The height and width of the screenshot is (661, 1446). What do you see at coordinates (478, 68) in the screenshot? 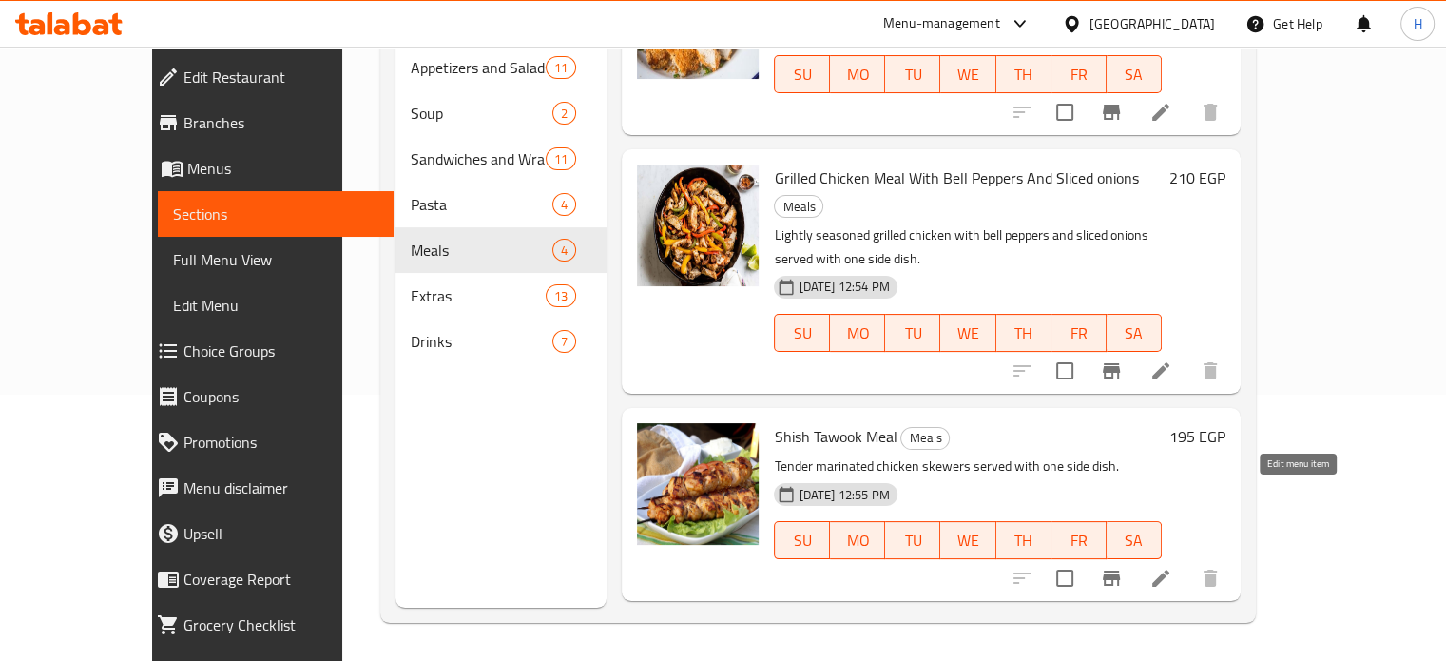
I see `div: Appetizers and Salads` at bounding box center [478, 68].